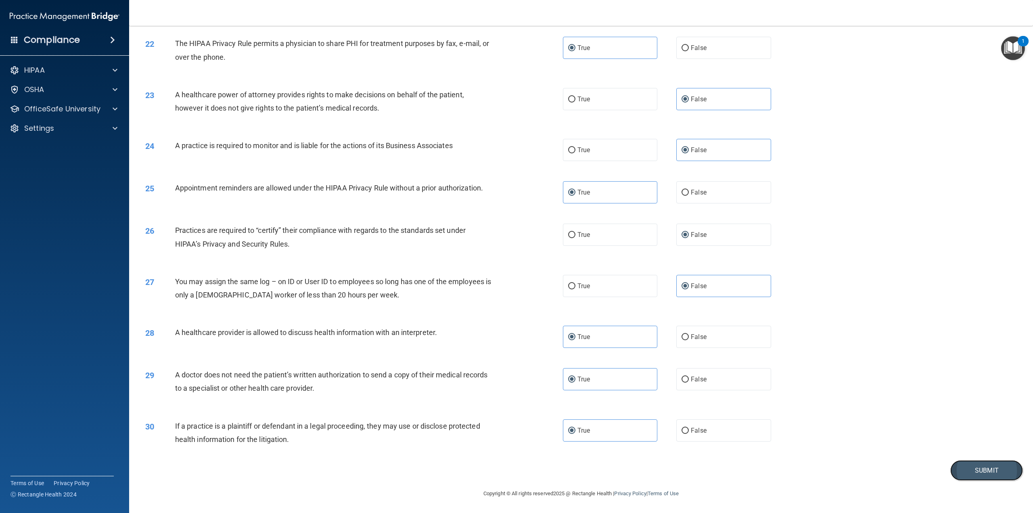  What do you see at coordinates (63, 128) in the screenshot?
I see `a: Settings` at bounding box center [63, 128].